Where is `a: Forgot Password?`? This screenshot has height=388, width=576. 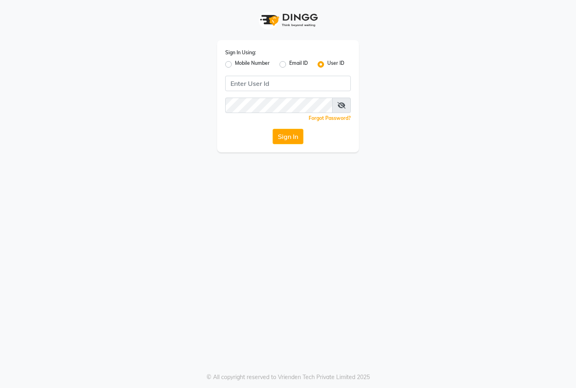 a: Forgot Password? is located at coordinates (330, 118).